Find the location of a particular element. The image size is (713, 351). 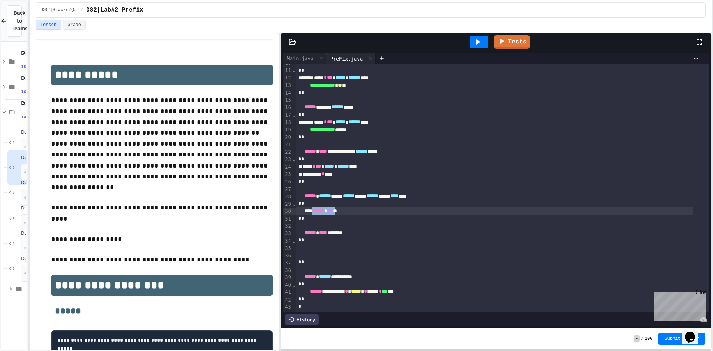

div: 16 is located at coordinates (287, 108).